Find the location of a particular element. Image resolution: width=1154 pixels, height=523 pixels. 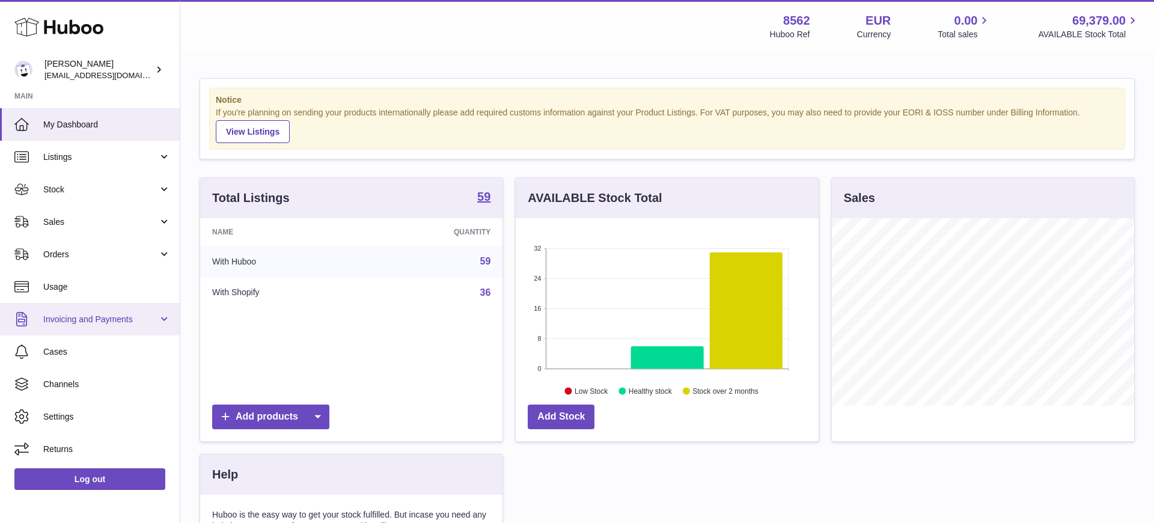

strong: 59 is located at coordinates (484, 196).